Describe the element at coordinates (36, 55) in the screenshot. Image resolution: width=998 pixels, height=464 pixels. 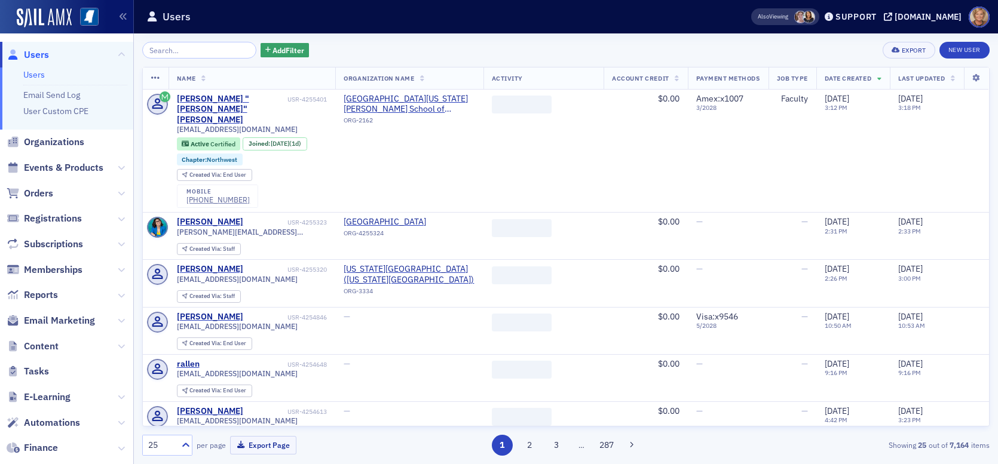
I see `span: Users` at that location.